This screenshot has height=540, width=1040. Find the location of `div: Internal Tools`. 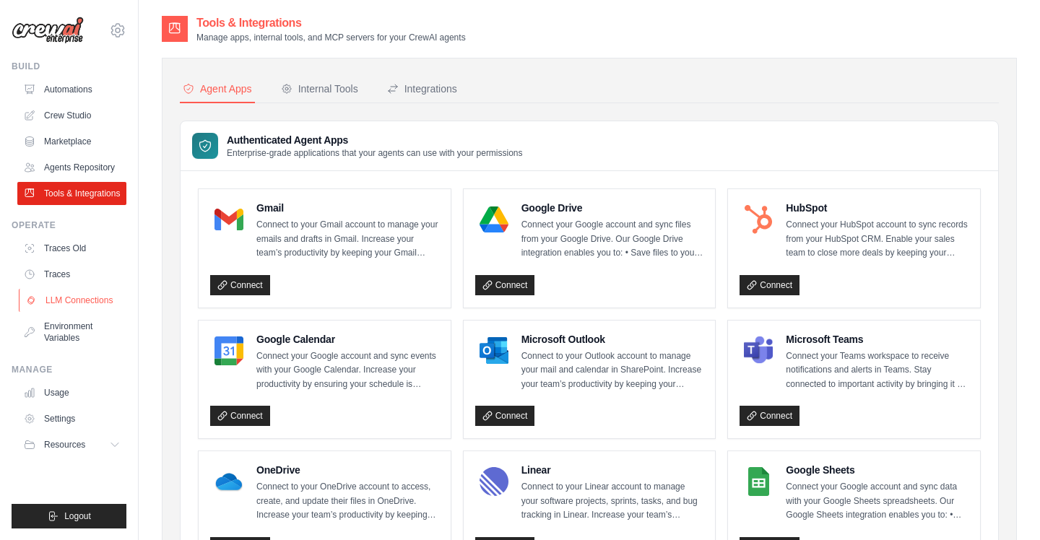

div: Internal Tools is located at coordinates (319, 89).